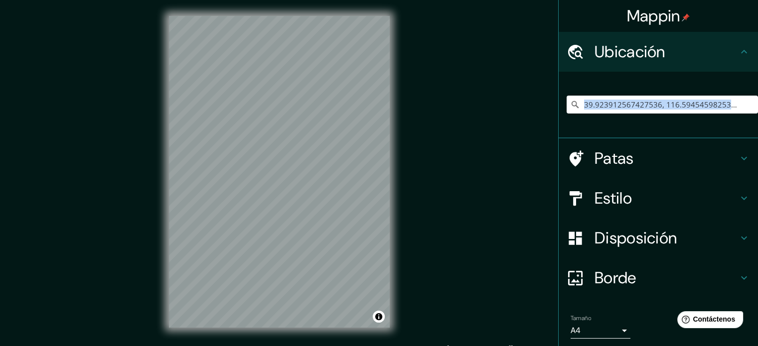  Describe the element at coordinates (659, 198) in the screenshot. I see `div: Estilo` at that location.